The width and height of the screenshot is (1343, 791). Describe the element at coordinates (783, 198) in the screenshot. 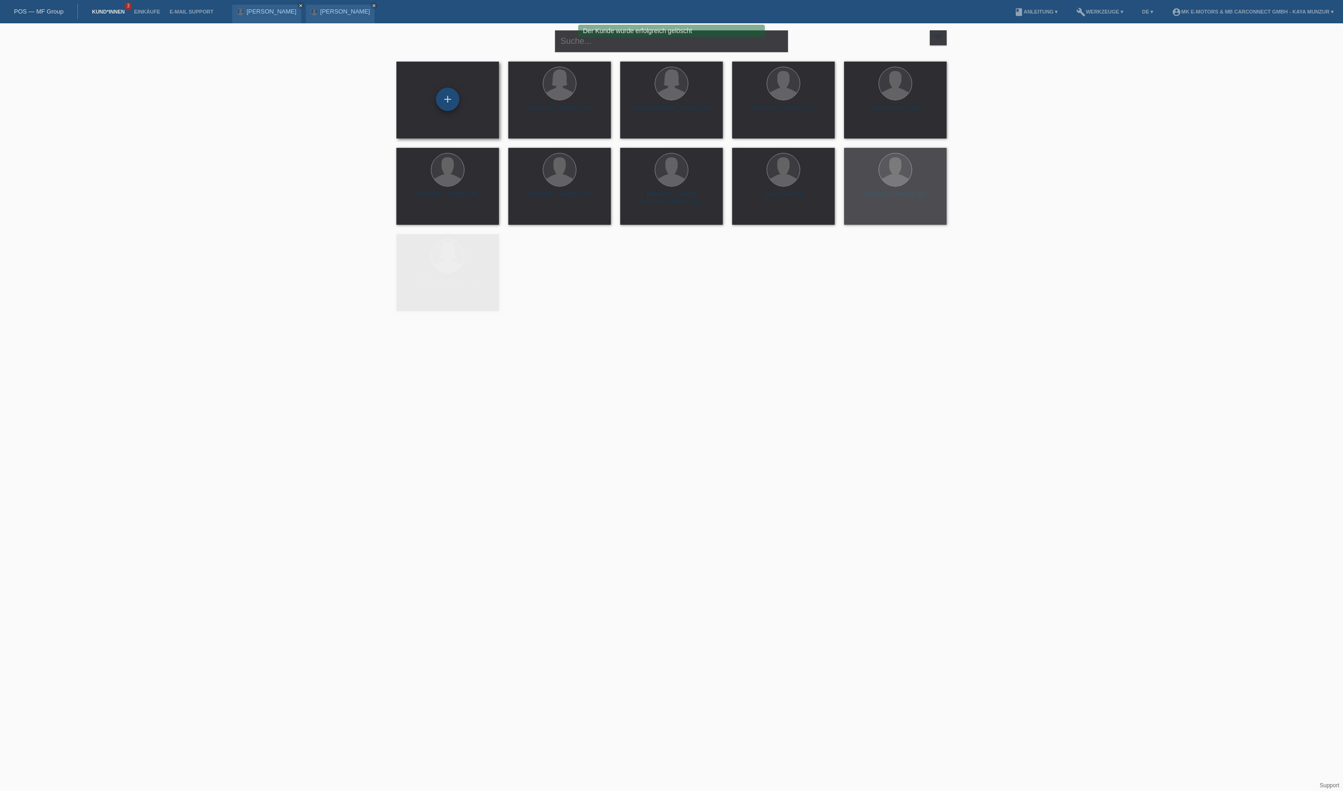

I see `div: adem Aieti (51)` at that location.